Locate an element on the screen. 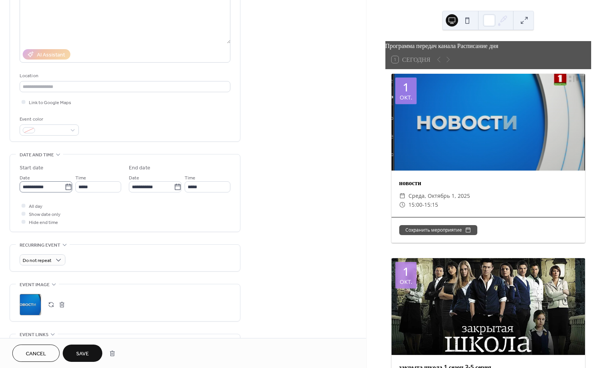 The width and height of the screenshot is (610, 368). a: Cancel is located at coordinates (36, 353).